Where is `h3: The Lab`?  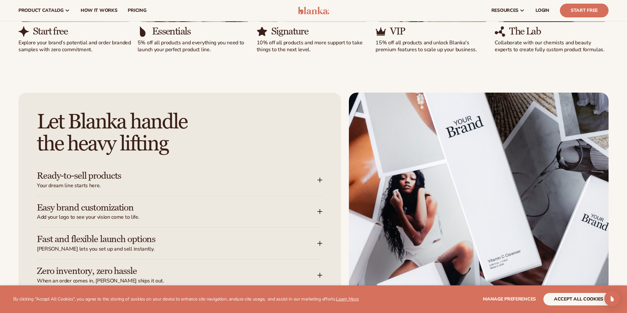
h3: The Lab is located at coordinates (525, 31).